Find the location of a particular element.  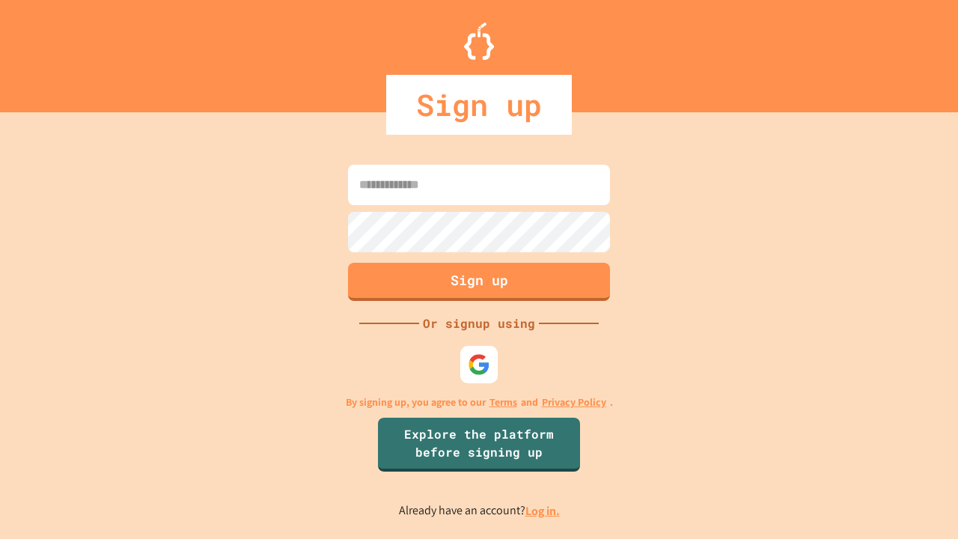

button: Sign up is located at coordinates (479, 281).